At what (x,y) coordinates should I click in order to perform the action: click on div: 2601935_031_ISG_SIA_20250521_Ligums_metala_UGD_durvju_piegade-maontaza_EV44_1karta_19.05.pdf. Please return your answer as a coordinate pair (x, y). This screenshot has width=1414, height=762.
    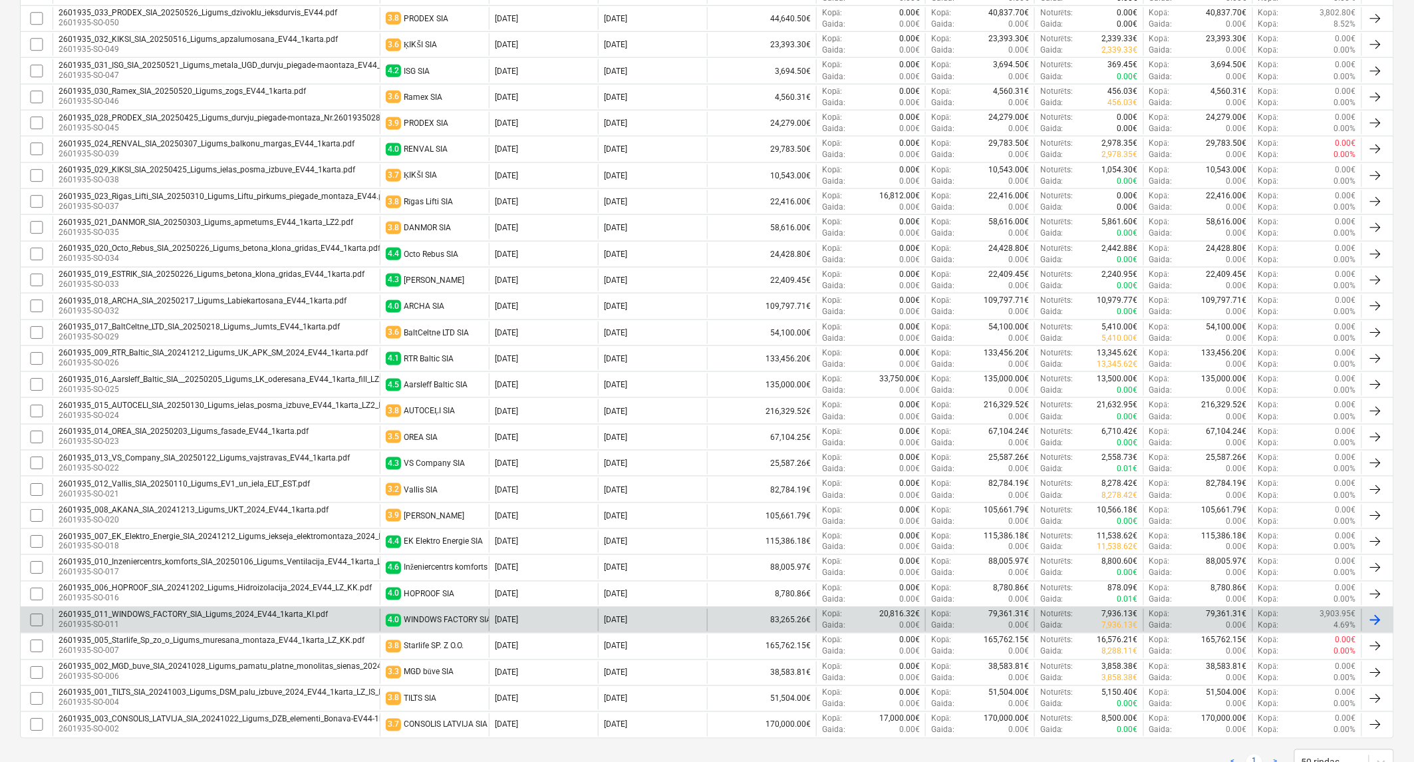
    Looking at the image, I should click on (250, 65).